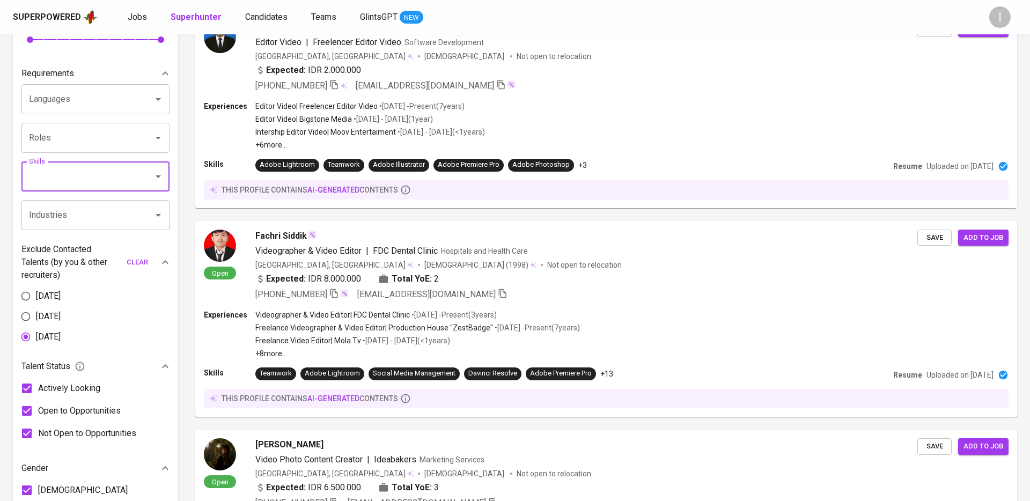  What do you see at coordinates (412, 18) in the screenshot?
I see `span: NEW` at bounding box center [412, 18].